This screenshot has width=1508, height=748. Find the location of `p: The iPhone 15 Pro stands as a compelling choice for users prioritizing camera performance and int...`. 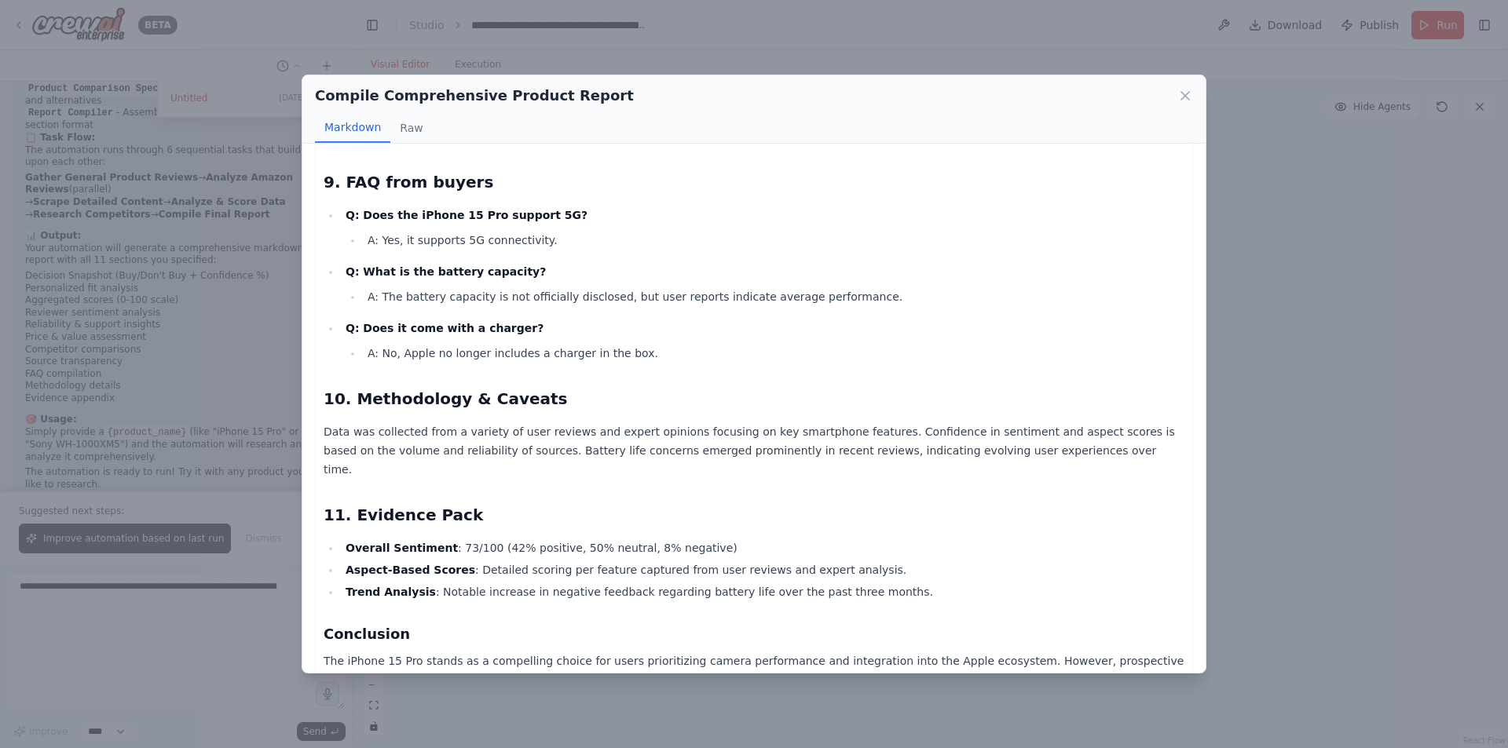

p: The iPhone 15 Pro stands as a compelling choice for users prioritizing camera performance and int... is located at coordinates (754, 680).